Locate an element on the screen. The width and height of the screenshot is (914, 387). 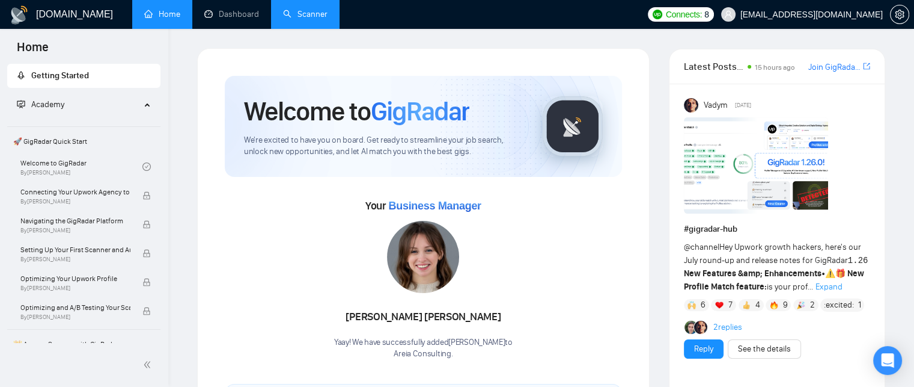
span: double-left is located at coordinates (149, 364).